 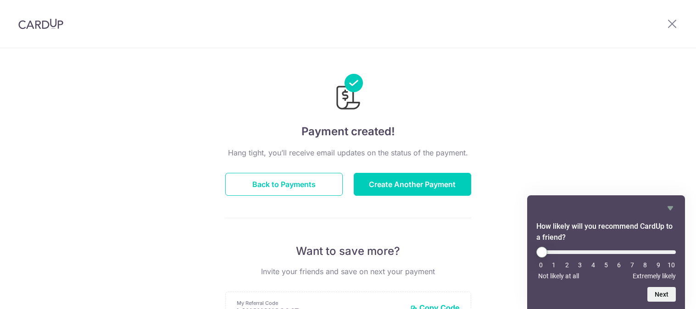 What do you see at coordinates (606, 265) in the screenshot?
I see `li: 5` at bounding box center [606, 265].